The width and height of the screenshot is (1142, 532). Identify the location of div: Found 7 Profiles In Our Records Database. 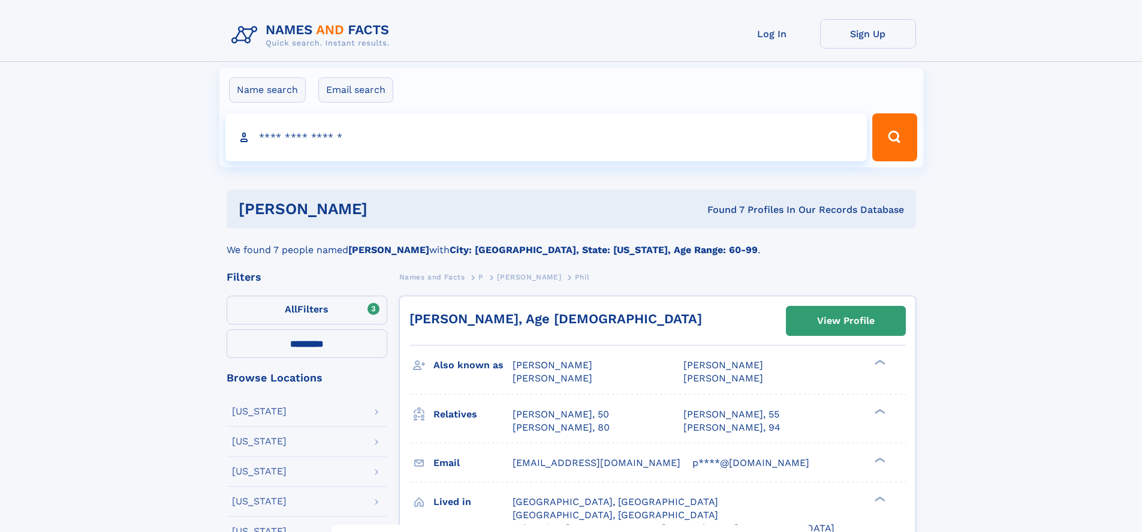
(721, 210).